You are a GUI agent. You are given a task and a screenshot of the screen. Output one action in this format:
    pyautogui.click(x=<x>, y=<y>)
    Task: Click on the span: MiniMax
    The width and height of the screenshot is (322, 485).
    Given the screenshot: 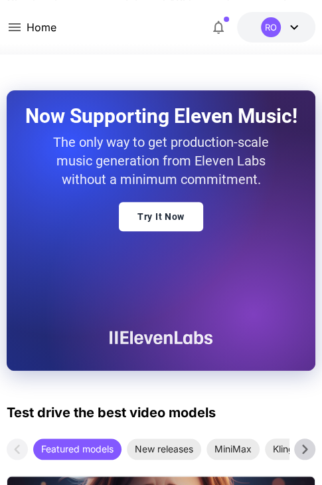 What is the action you would take?
    pyautogui.click(x=233, y=448)
    